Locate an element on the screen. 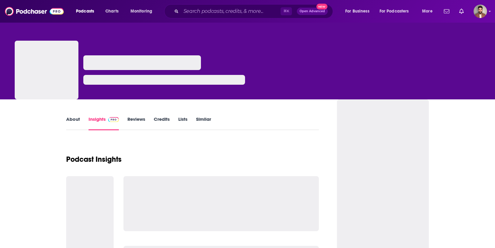 The width and height of the screenshot is (495, 248). a: Podchaser - Follow, Share and Rate Podcasts is located at coordinates (34, 11).